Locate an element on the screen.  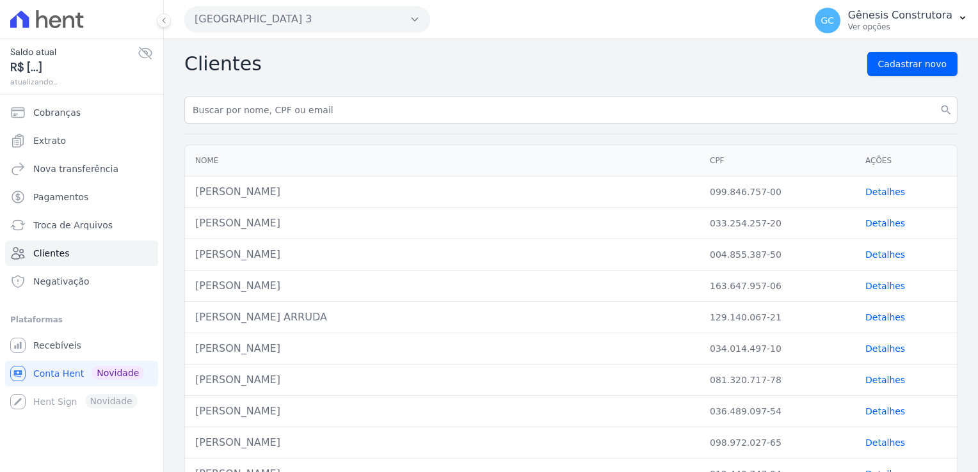
p: Ver opções is located at coordinates (900, 27).